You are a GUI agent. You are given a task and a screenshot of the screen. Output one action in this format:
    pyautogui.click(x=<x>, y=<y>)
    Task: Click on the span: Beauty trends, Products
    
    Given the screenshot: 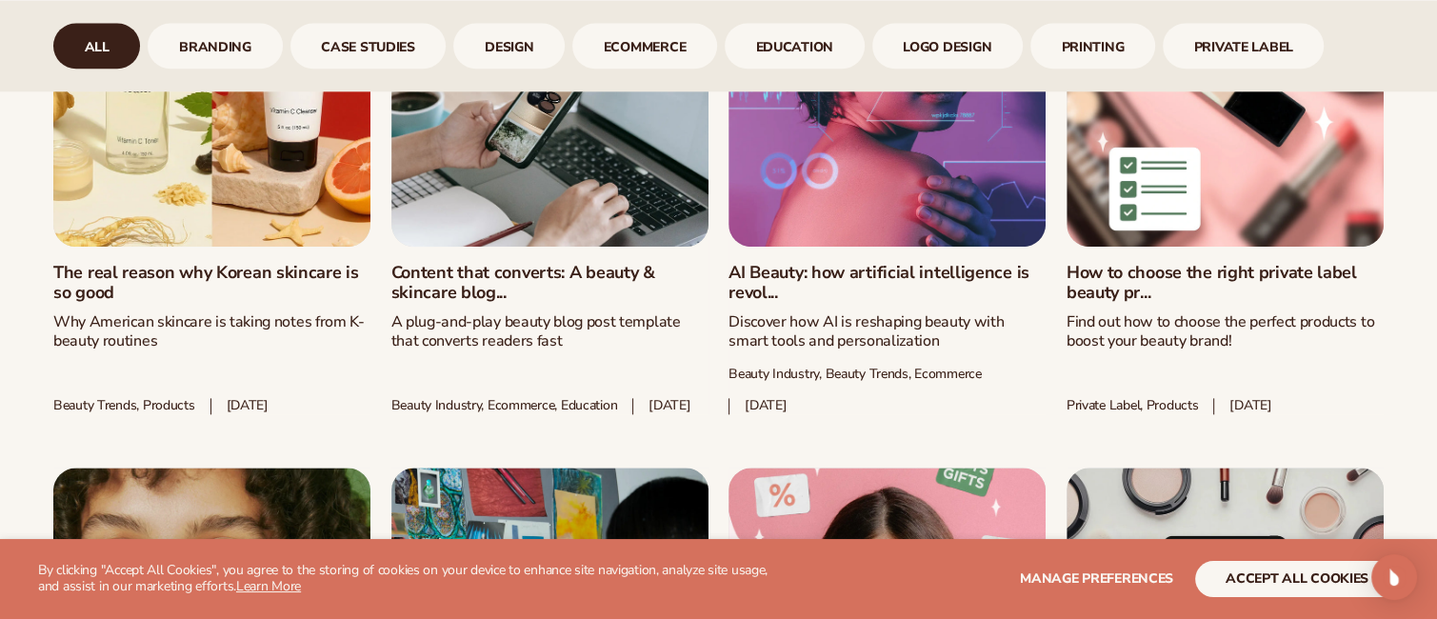 What is the action you would take?
    pyautogui.click(x=124, y=406)
    